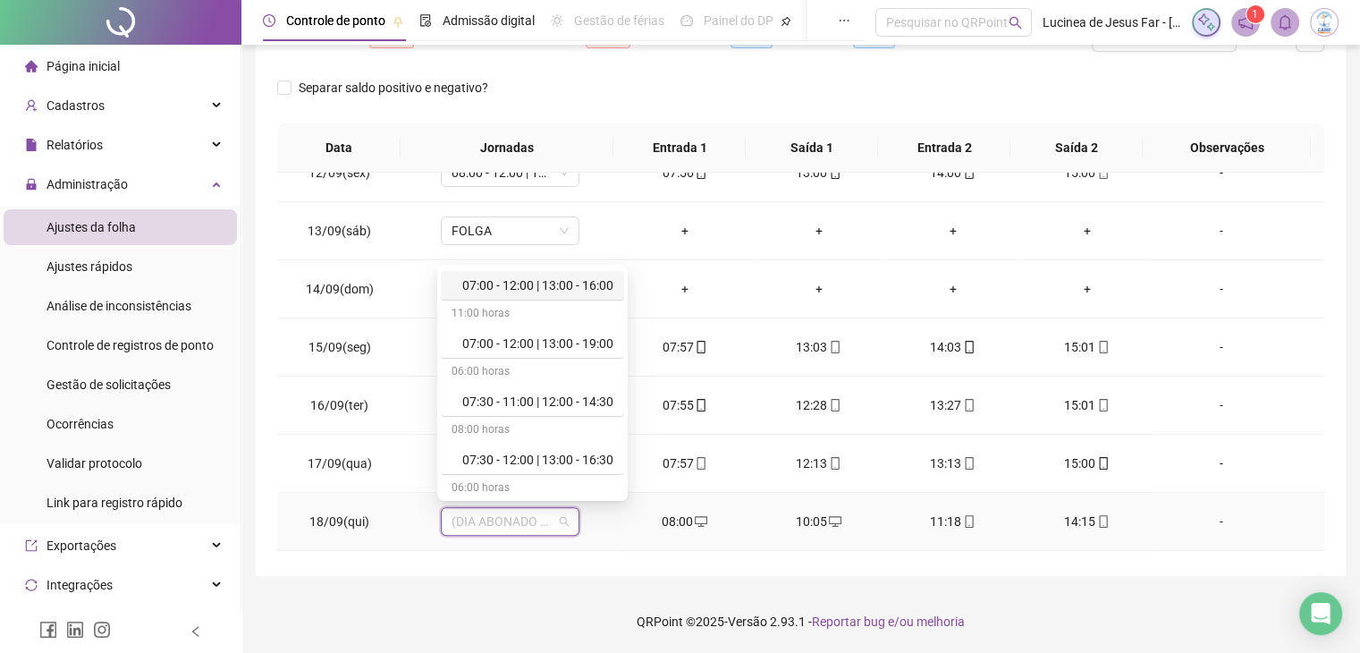 The height and width of the screenshot is (653, 1360). Describe the element at coordinates (75, 629) in the screenshot. I see `span: linkedin` at that location.